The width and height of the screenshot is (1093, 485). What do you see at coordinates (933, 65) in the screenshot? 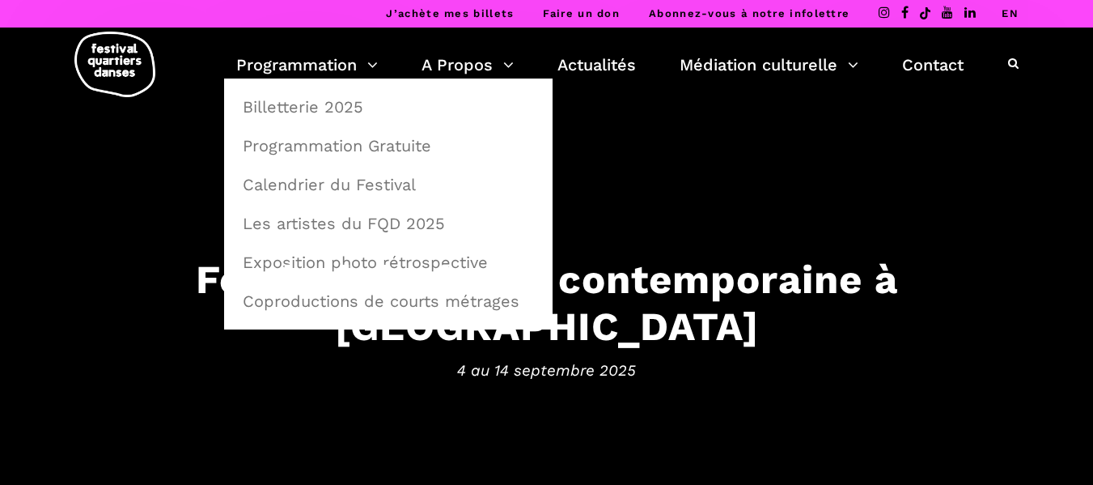
I see `a: Contact` at bounding box center [933, 65].